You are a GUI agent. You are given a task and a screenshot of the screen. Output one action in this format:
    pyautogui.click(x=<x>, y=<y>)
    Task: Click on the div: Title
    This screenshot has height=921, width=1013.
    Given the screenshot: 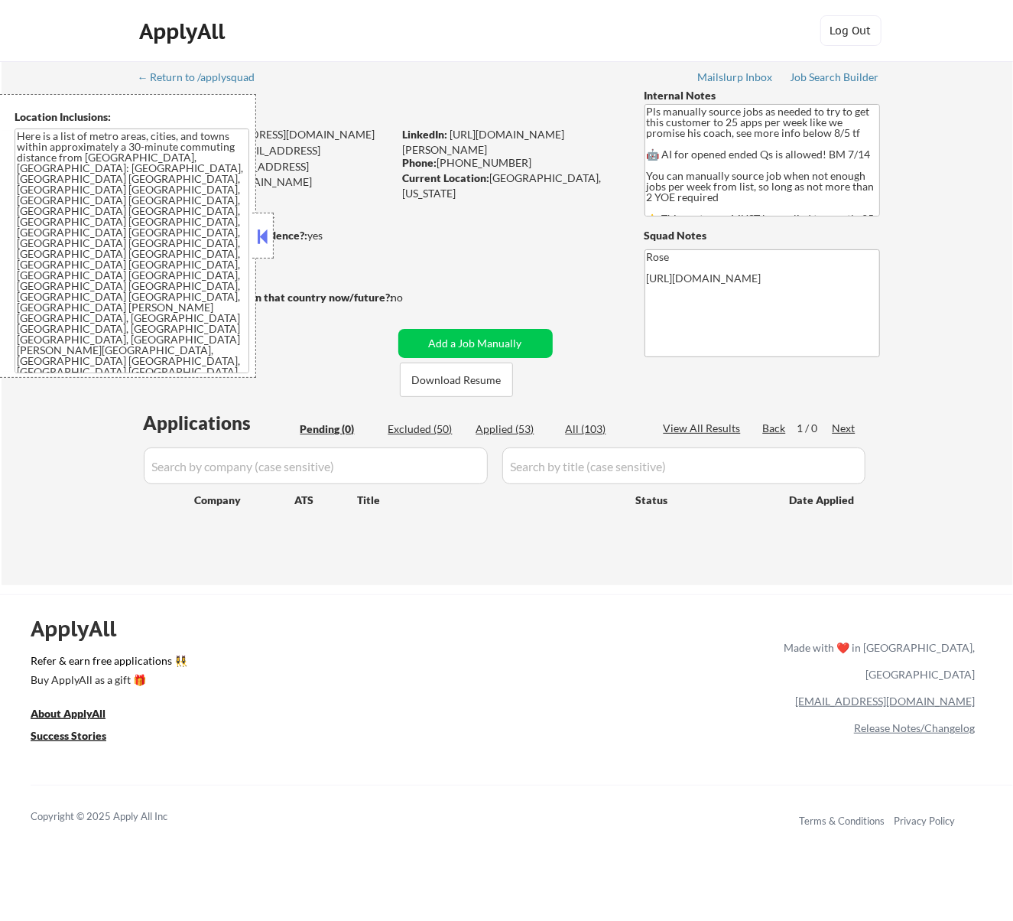 What is the action you would take?
    pyautogui.click(x=489, y=500)
    